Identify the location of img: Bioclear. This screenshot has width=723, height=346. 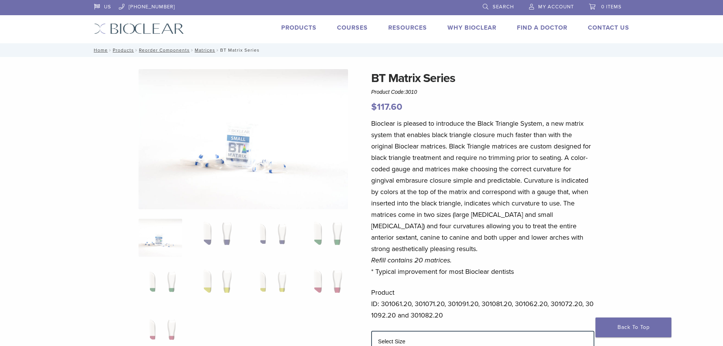
(139, 28).